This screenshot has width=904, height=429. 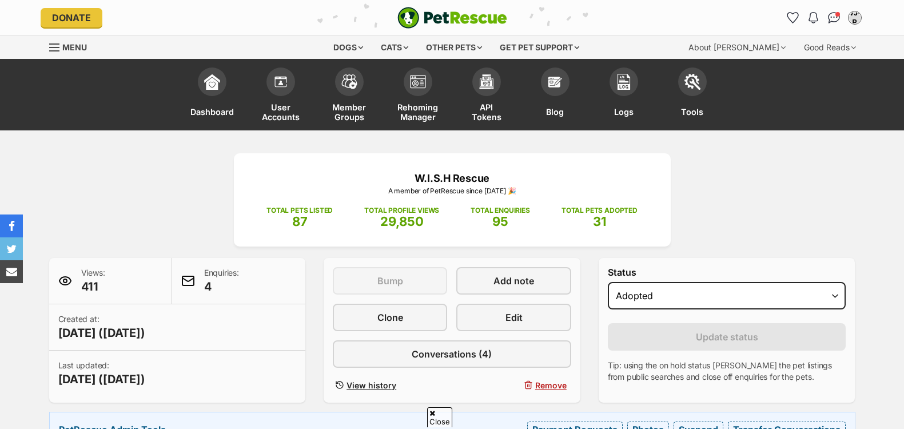 I want to click on p: TOTAL PETS LISTED, so click(x=300, y=210).